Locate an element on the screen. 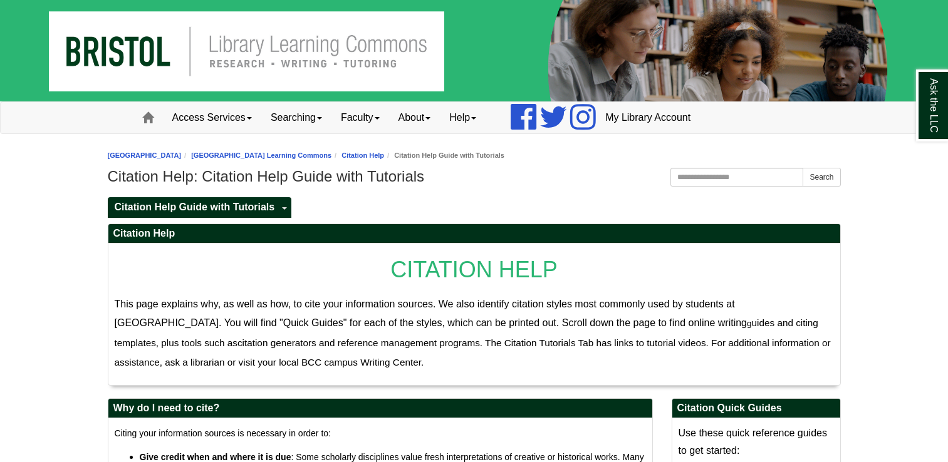 The width and height of the screenshot is (948, 462). a: My Library Account is located at coordinates (648, 118).